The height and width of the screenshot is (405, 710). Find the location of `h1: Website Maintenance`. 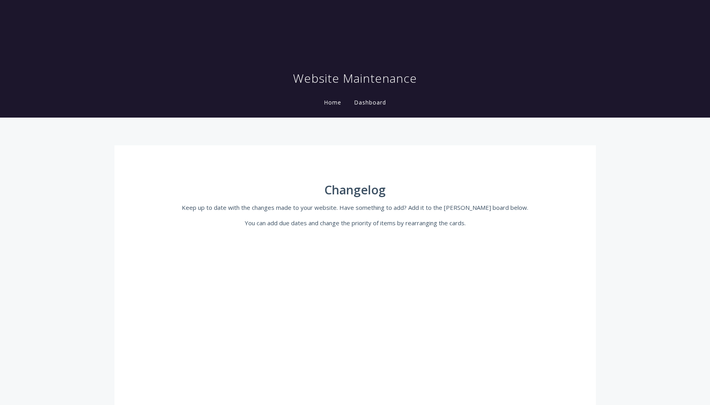

h1: Website Maintenance is located at coordinates (355, 78).